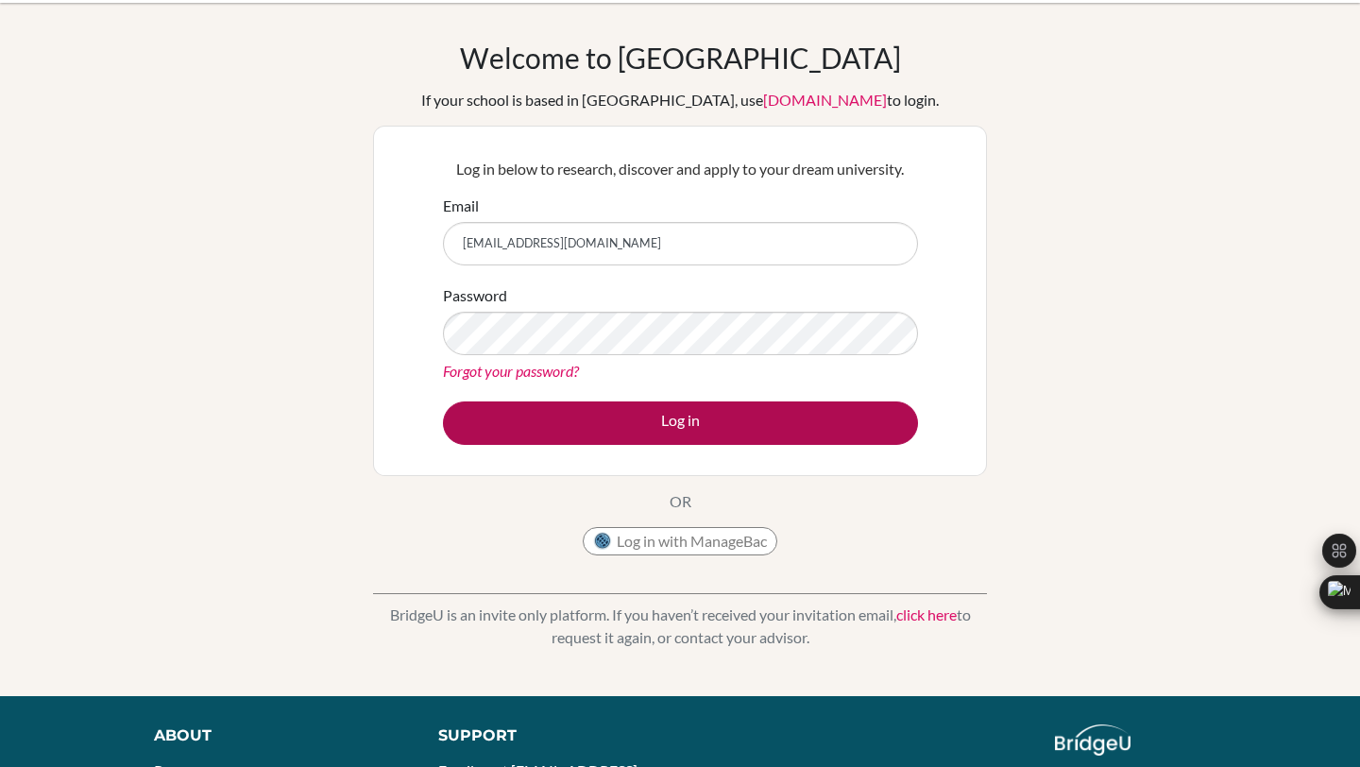 The image size is (1360, 767). What do you see at coordinates (926, 614) in the screenshot?
I see `a: click here` at bounding box center [926, 614].